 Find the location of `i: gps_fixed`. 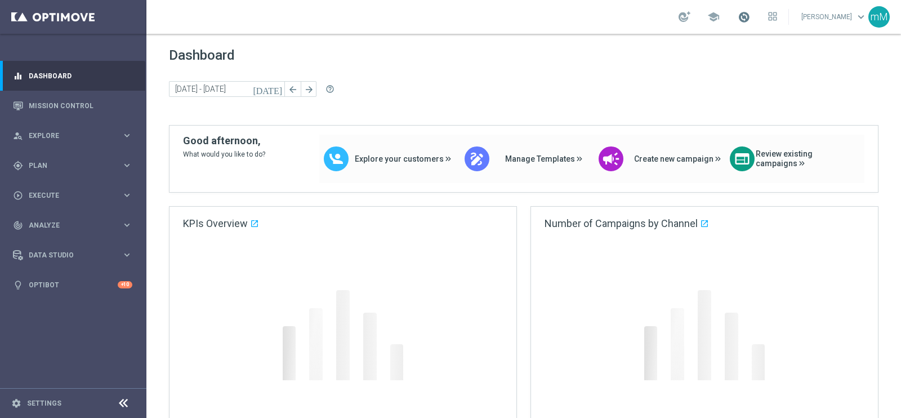

i: gps_fixed is located at coordinates (18, 165).